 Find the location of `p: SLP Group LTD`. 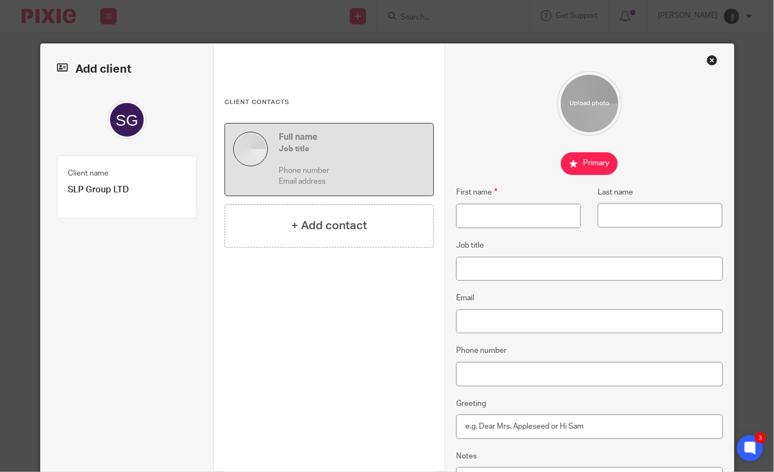

p: SLP Group LTD is located at coordinates (127, 190).